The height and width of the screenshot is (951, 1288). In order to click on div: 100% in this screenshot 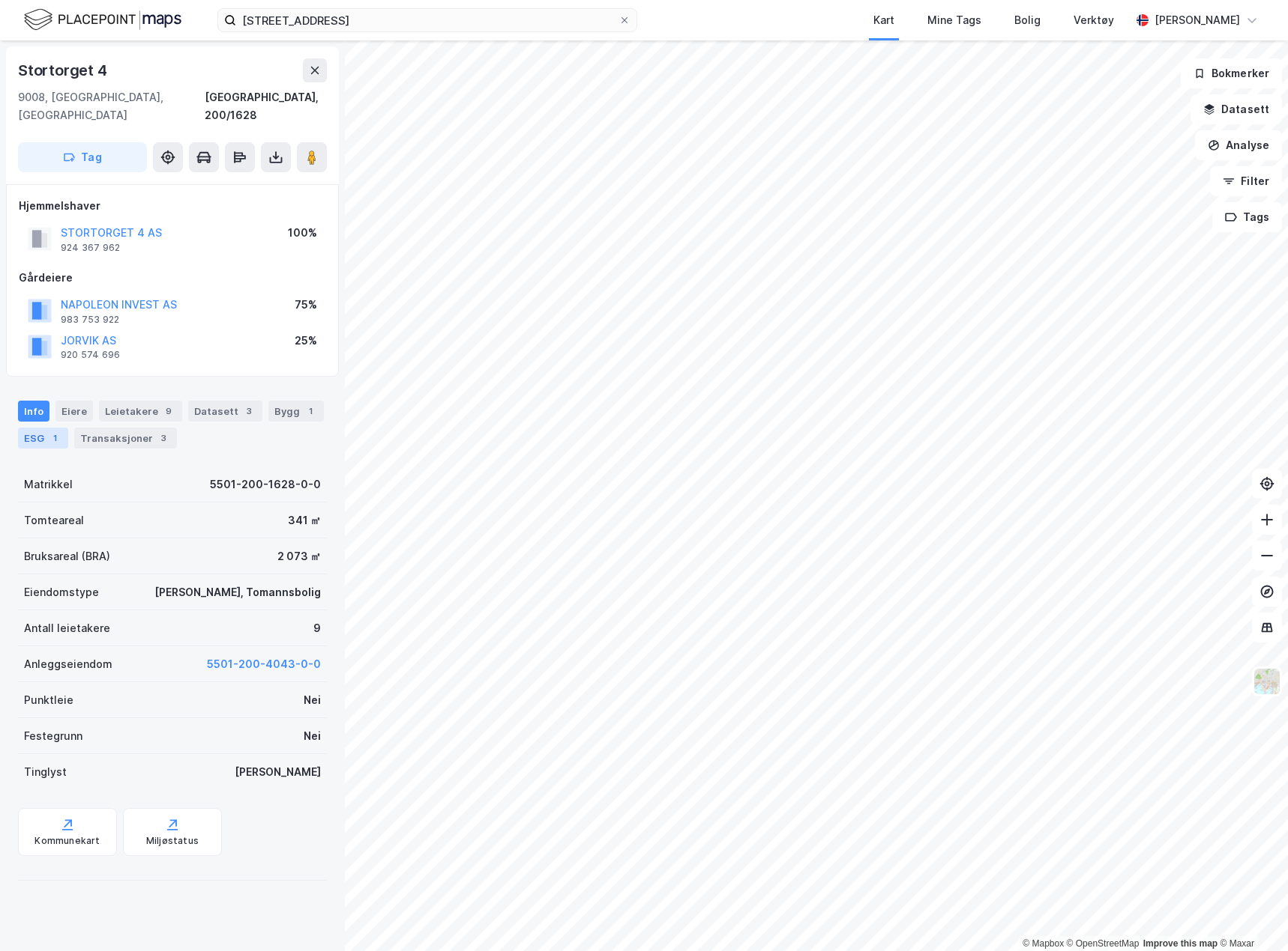, I will do `click(302, 233)`.